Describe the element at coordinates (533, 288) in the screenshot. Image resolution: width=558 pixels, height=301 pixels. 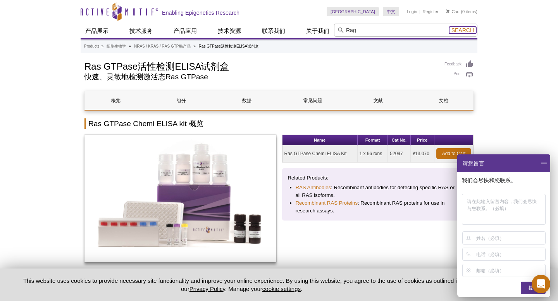
I see `div: 提交` at that location.